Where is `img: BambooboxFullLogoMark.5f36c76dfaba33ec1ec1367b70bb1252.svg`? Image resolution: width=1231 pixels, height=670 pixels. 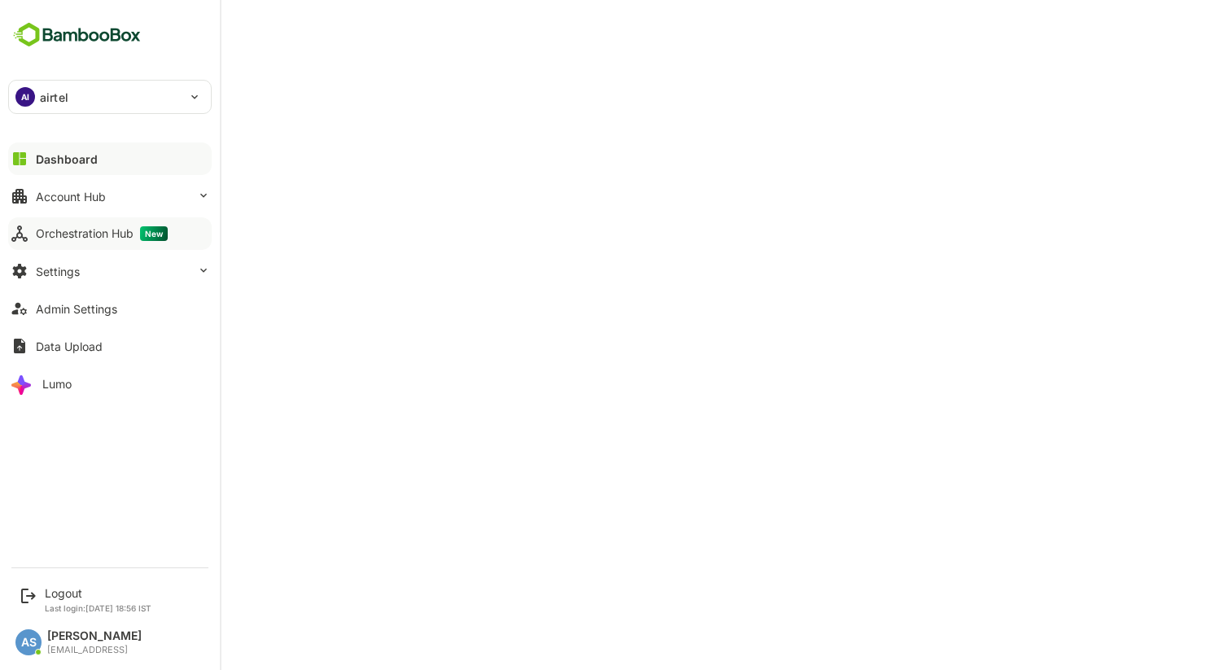 img: BambooboxFullLogoMark.5f36c76dfaba33ec1ec1367b70bb1252.svg is located at coordinates (77, 35).